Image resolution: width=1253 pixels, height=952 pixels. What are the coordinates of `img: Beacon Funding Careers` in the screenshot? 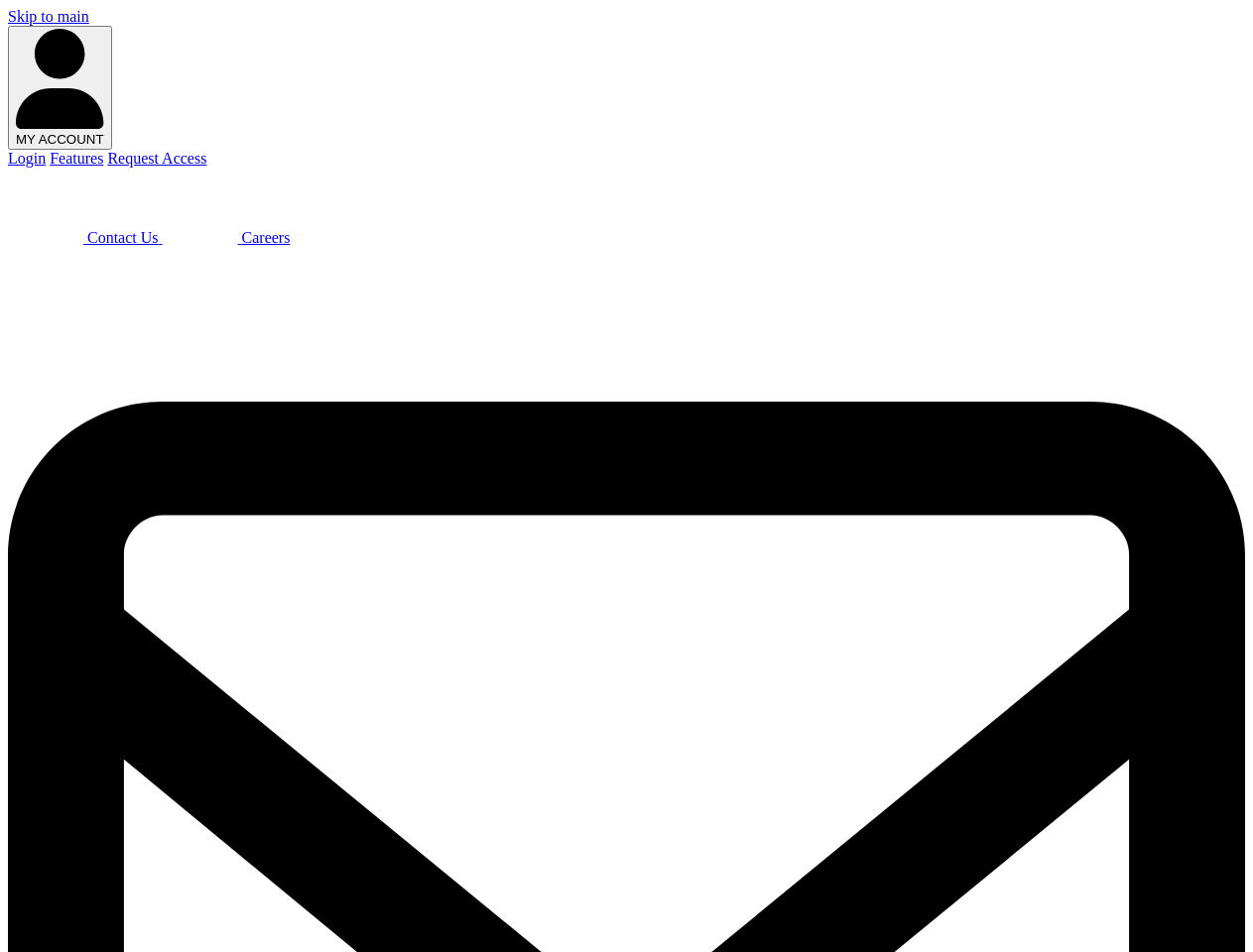 It's located at (201, 205).